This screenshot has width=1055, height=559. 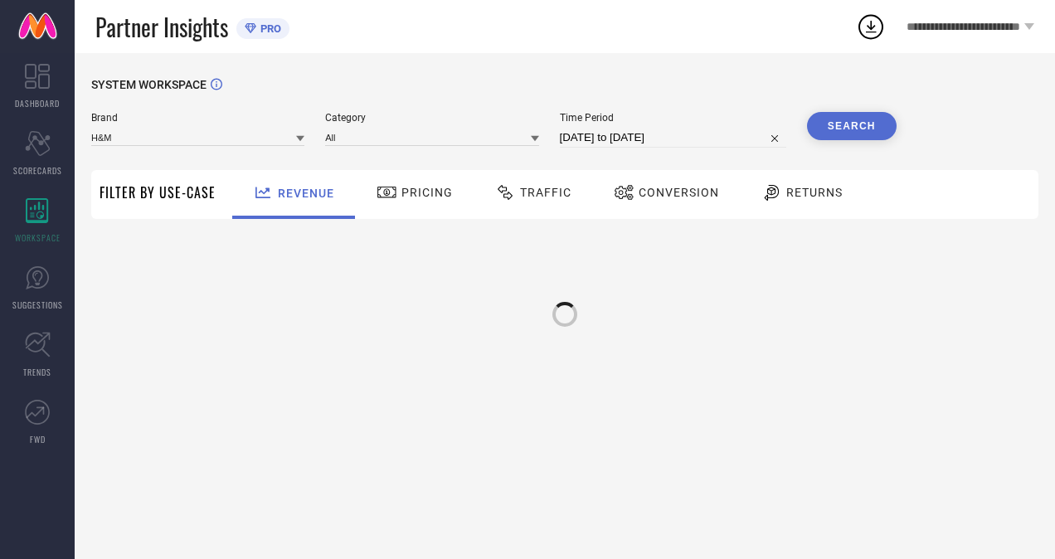 I want to click on span: Conversion, so click(x=679, y=193).